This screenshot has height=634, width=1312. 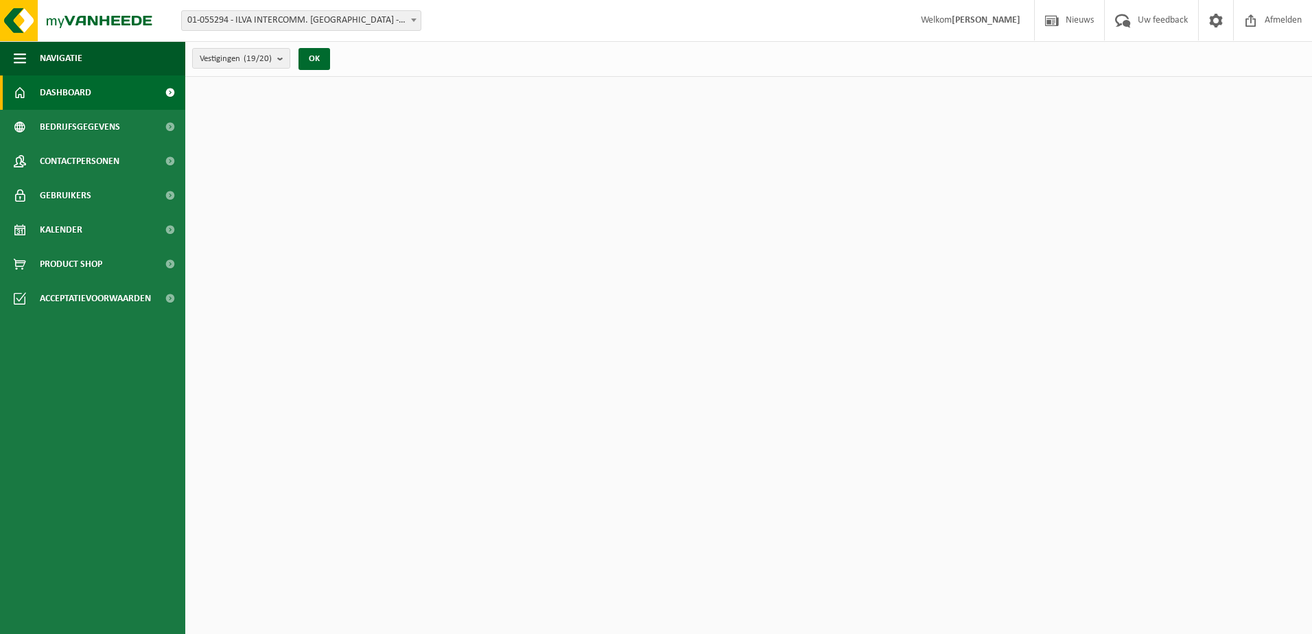 What do you see at coordinates (235, 59) in the screenshot?
I see `span: Vestigingen` at bounding box center [235, 59].